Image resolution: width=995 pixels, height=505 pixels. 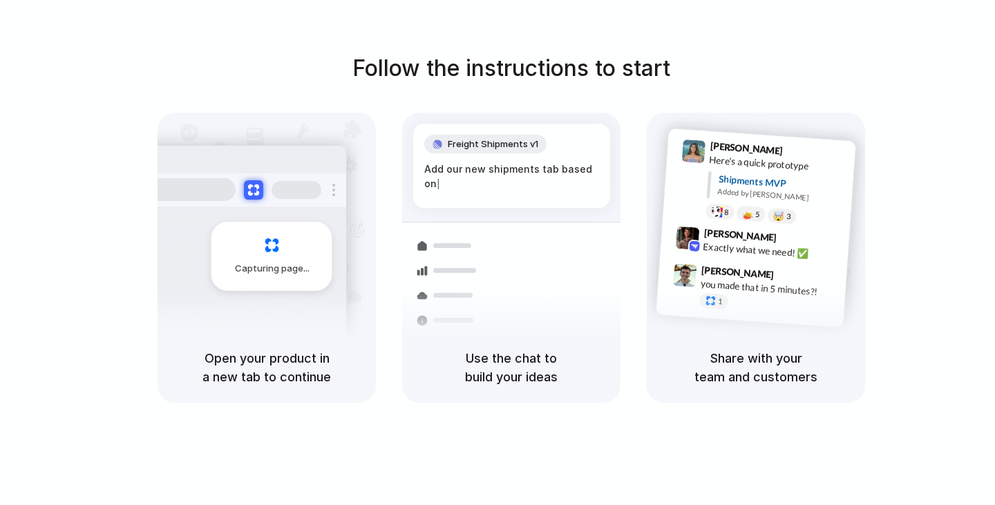 What do you see at coordinates (772, 251) in the screenshot?
I see `div: Exactly what we need! ✅` at bounding box center [772, 251].